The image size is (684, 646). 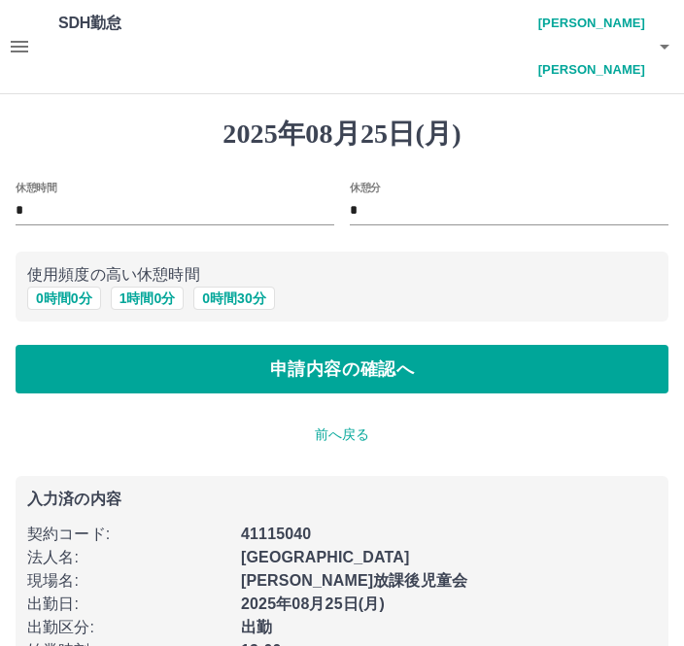 What do you see at coordinates (233, 298) in the screenshot?
I see `button: 0時間30分` at bounding box center [233, 298].